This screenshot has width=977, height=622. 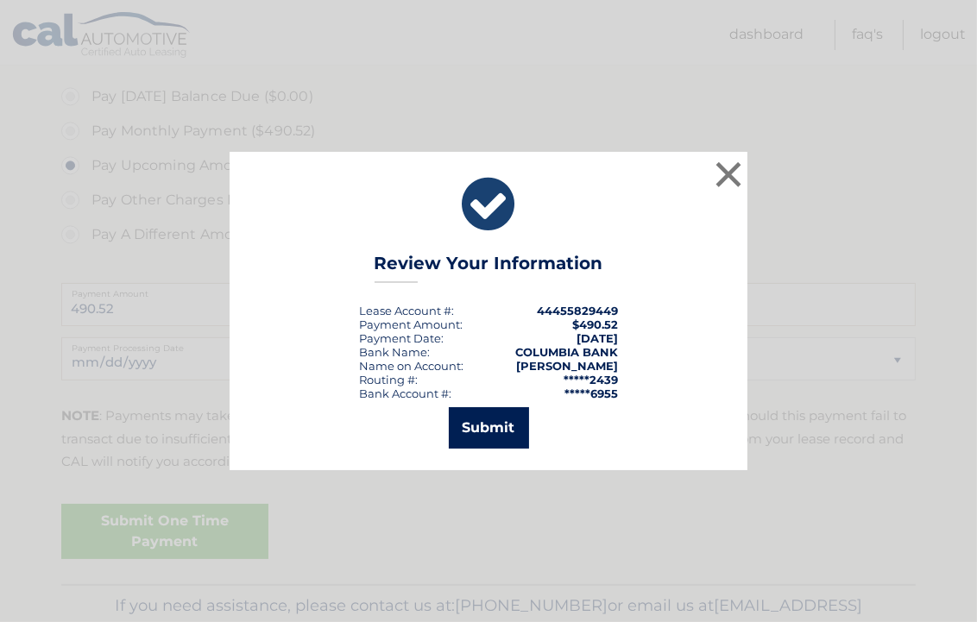 I want to click on span: Payment Date, so click(x=399, y=338).